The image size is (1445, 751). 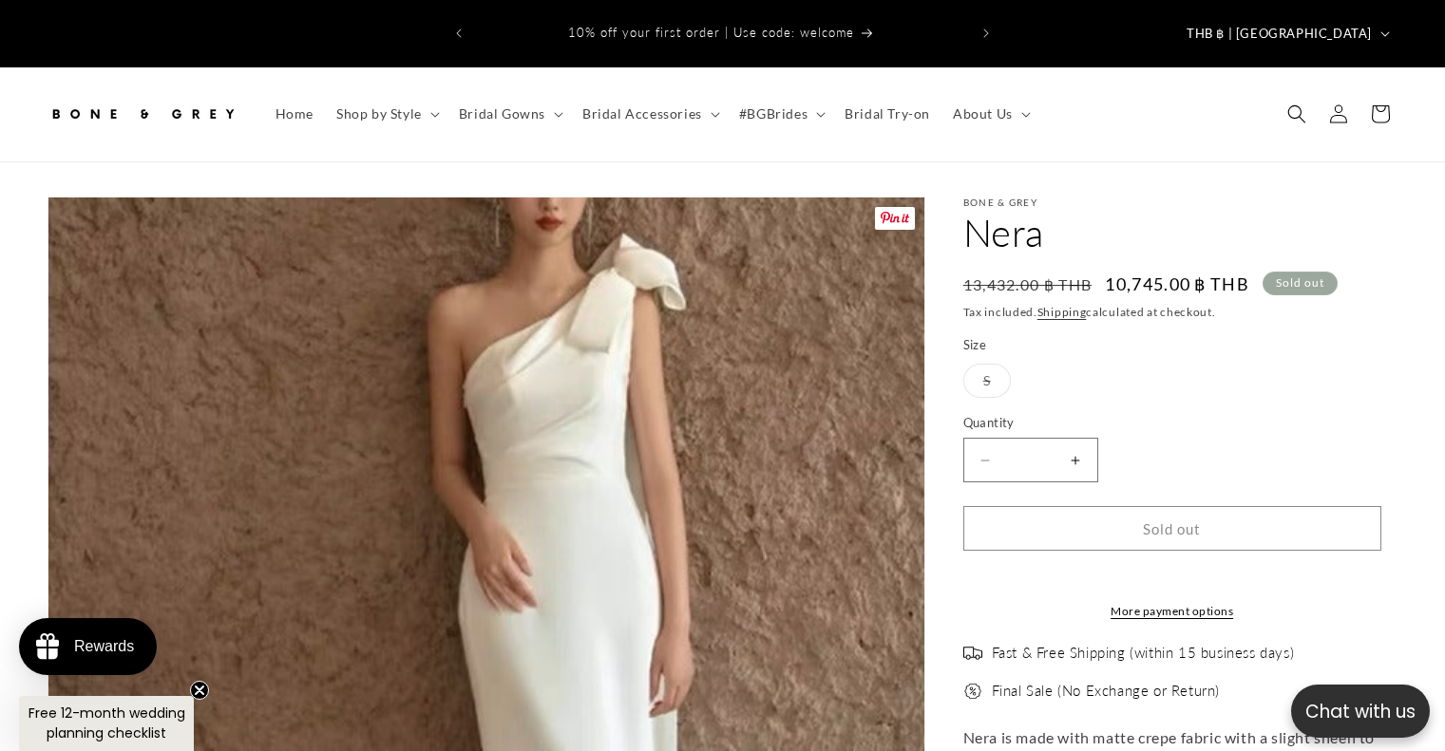 What do you see at coordinates (773, 114) in the screenshot?
I see `span: #BGBrides` at bounding box center [773, 114].